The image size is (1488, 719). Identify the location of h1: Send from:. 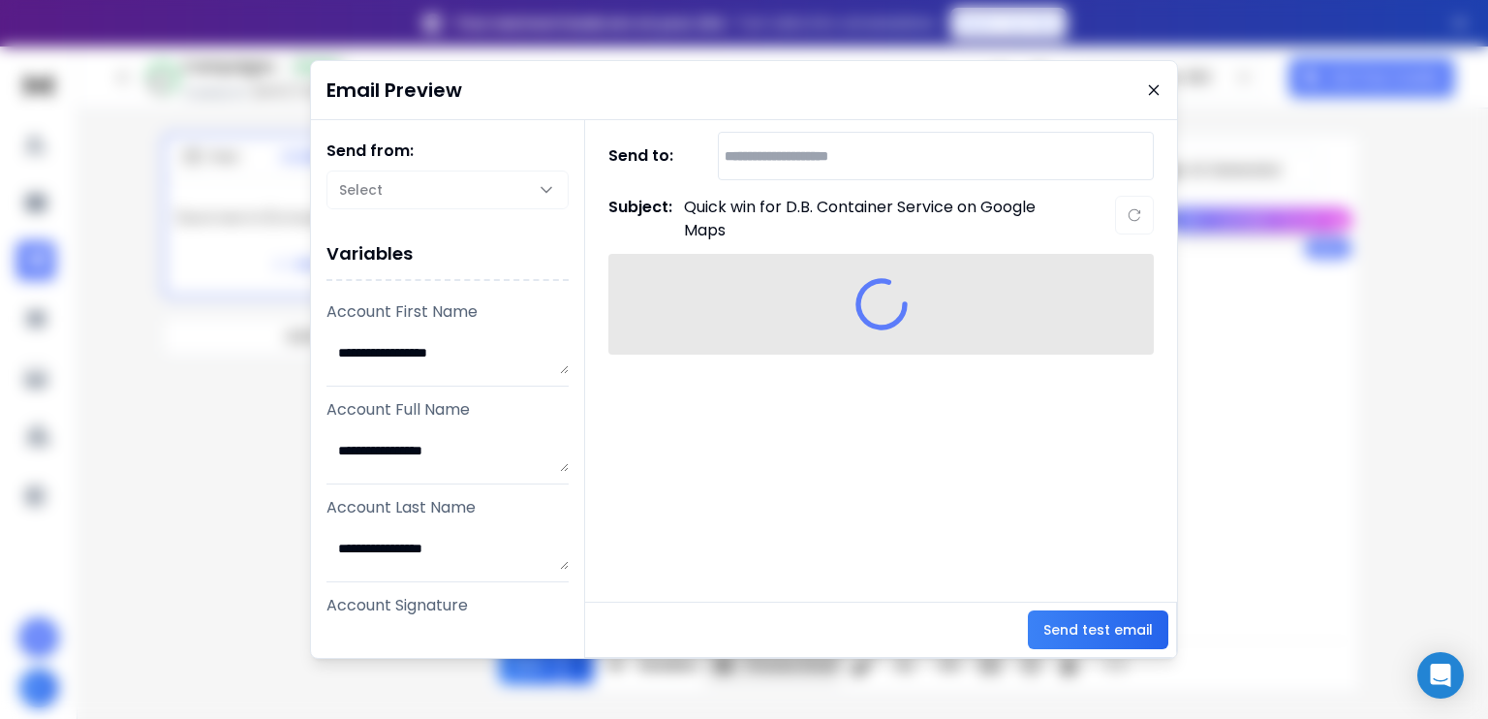
(448, 151).